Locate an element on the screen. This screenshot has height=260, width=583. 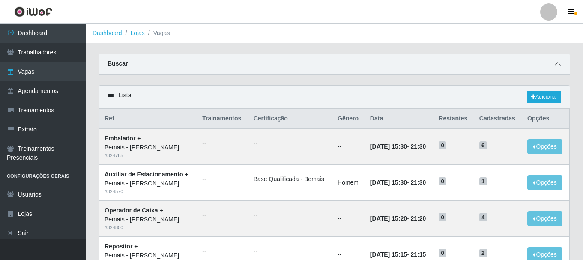
strong: Operador de Caixa + is located at coordinates (134, 210).